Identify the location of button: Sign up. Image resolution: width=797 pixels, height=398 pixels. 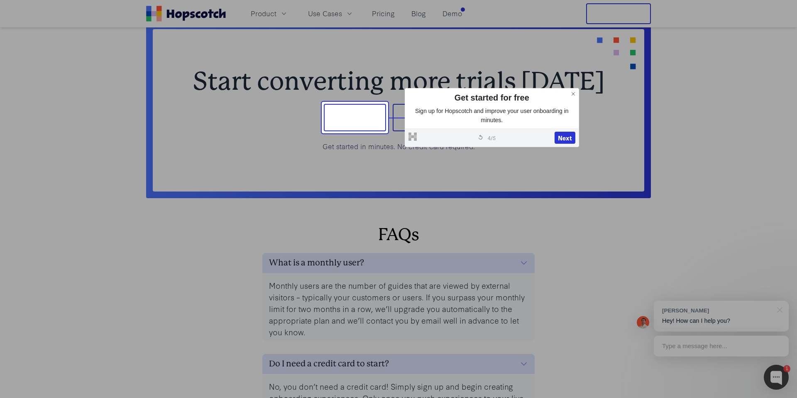
(355, 118).